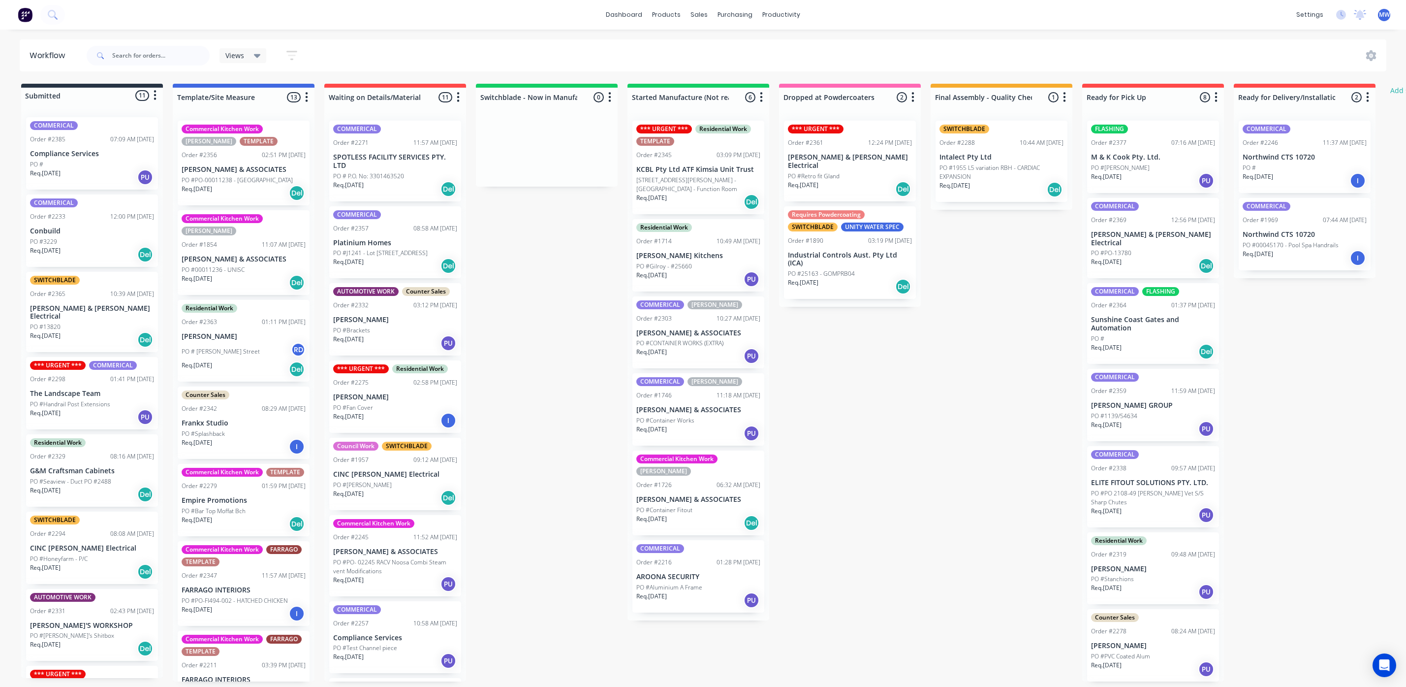  What do you see at coordinates (351, 143) in the screenshot?
I see `div: Order #2271` at bounding box center [351, 143].